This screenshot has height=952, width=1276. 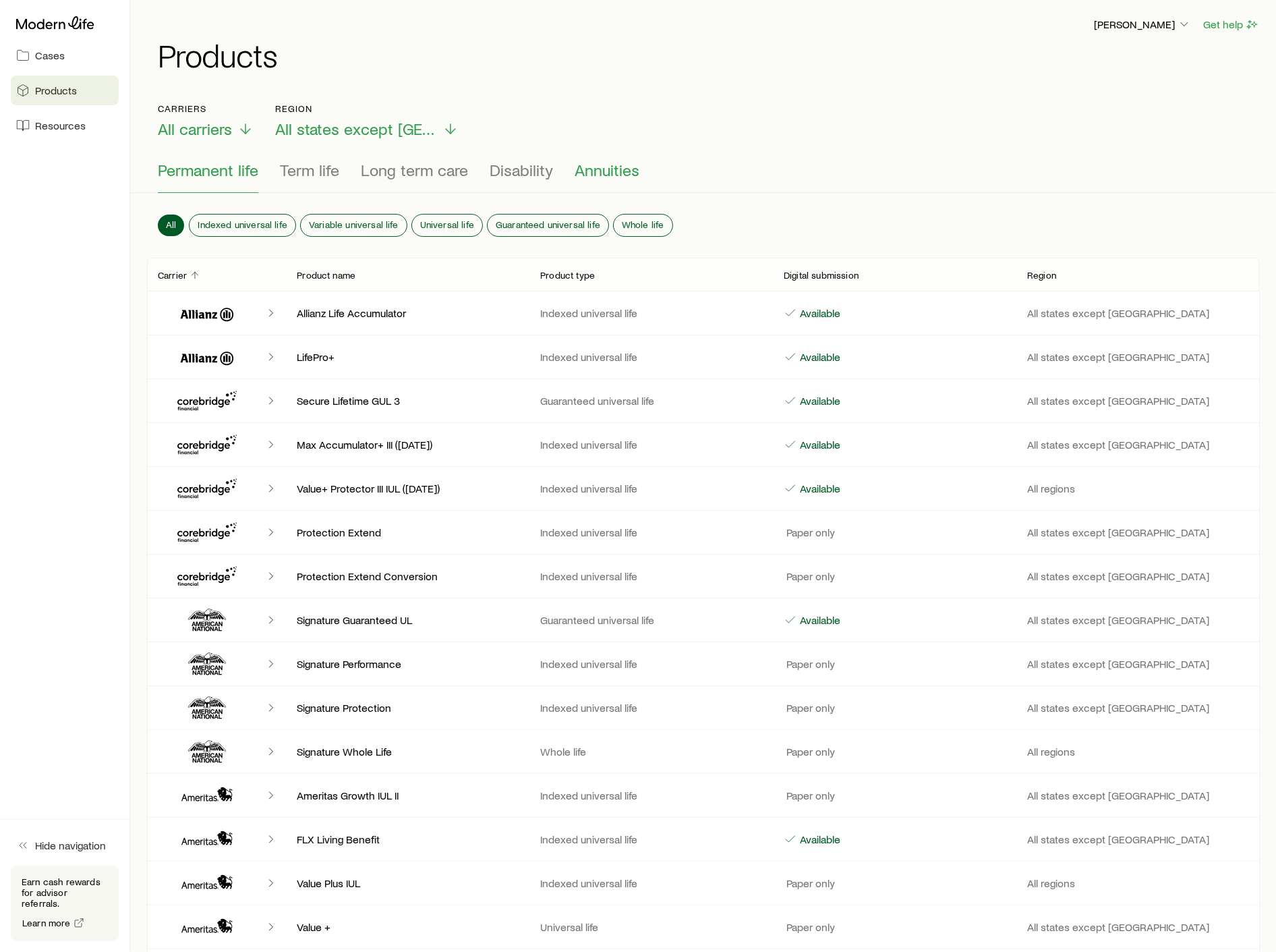 What do you see at coordinates (65, 893) in the screenshot?
I see `p: Earn cash rewards for advisor referrals.` at bounding box center [65, 893].